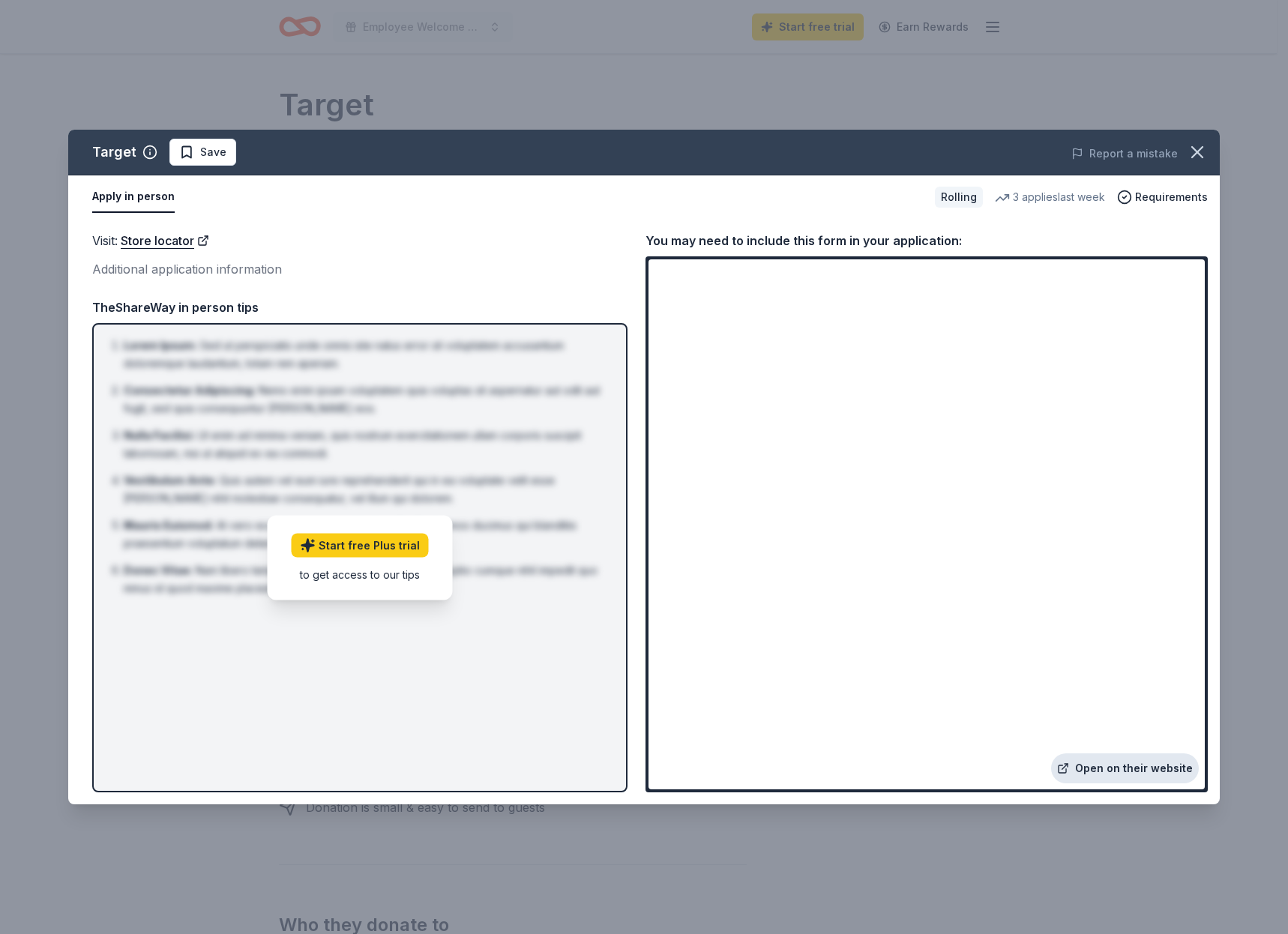 This screenshot has height=934, width=1288. Describe the element at coordinates (190, 390) in the screenshot. I see `span: Consectetur Adipiscing :` at that location.